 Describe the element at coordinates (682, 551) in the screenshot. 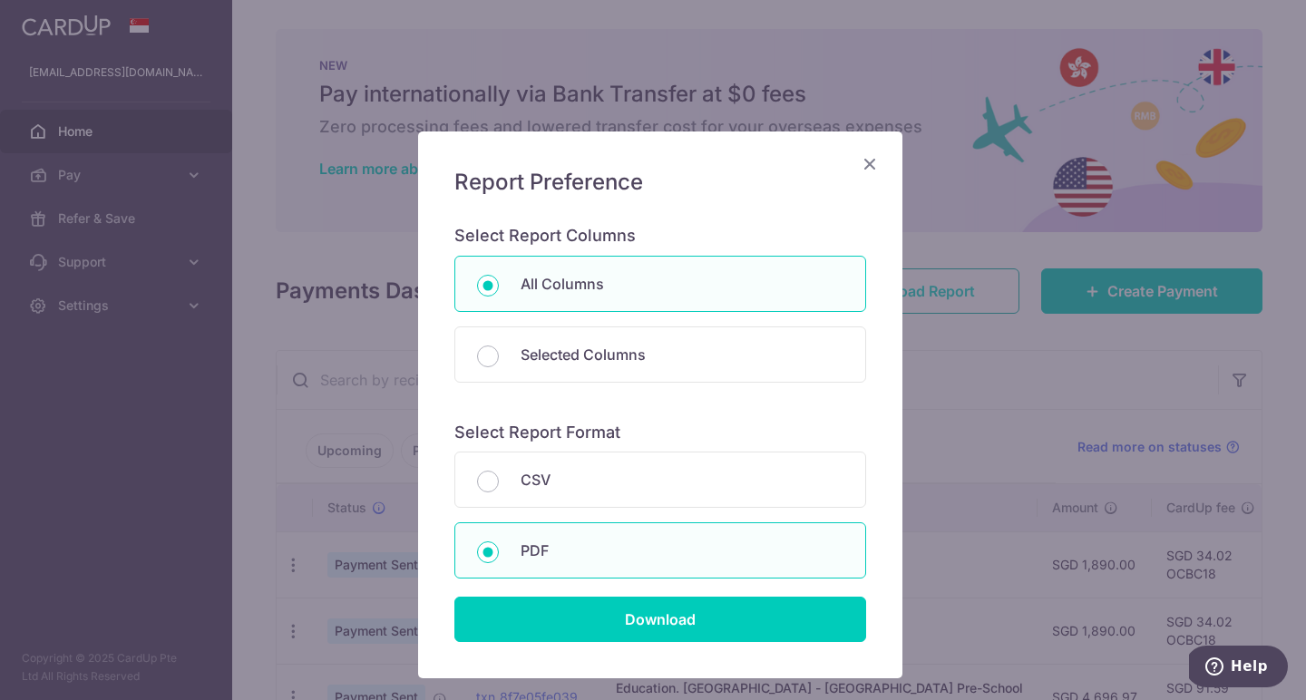

I see `p: PDF` at that location.